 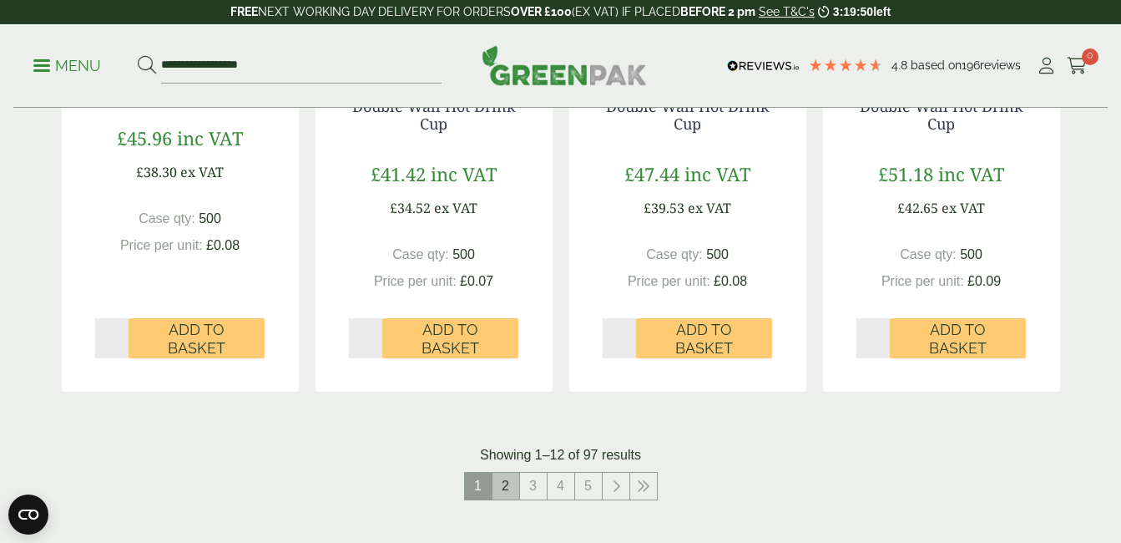 What do you see at coordinates (906, 174) in the screenshot?
I see `span: £51.18` at bounding box center [906, 174].